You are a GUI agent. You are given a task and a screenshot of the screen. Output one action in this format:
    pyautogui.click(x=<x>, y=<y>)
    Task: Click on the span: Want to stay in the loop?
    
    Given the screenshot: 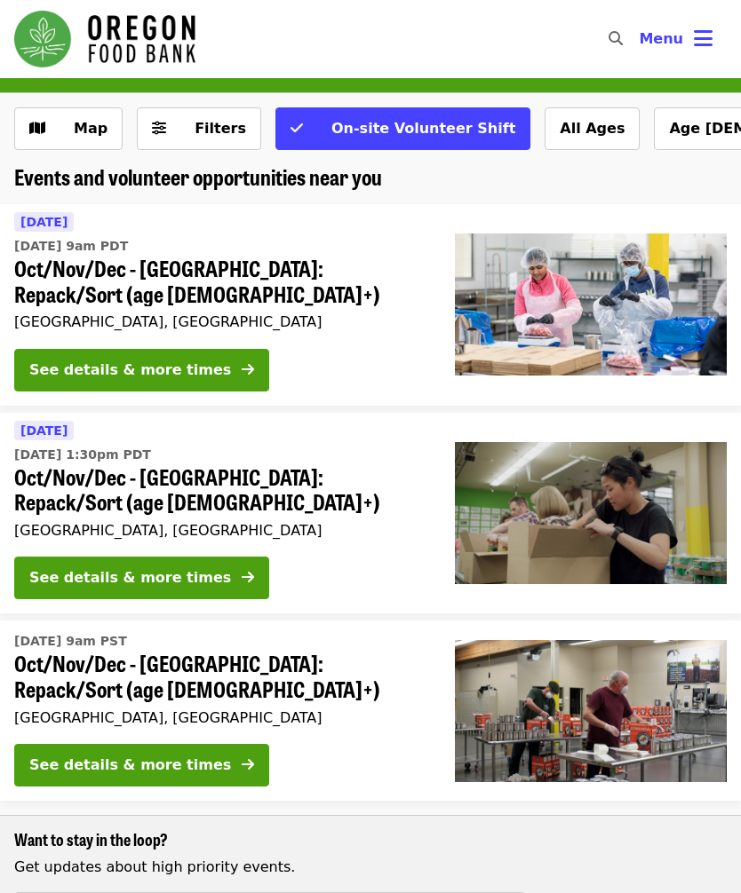 What is the action you would take?
    pyautogui.click(x=91, y=839)
    